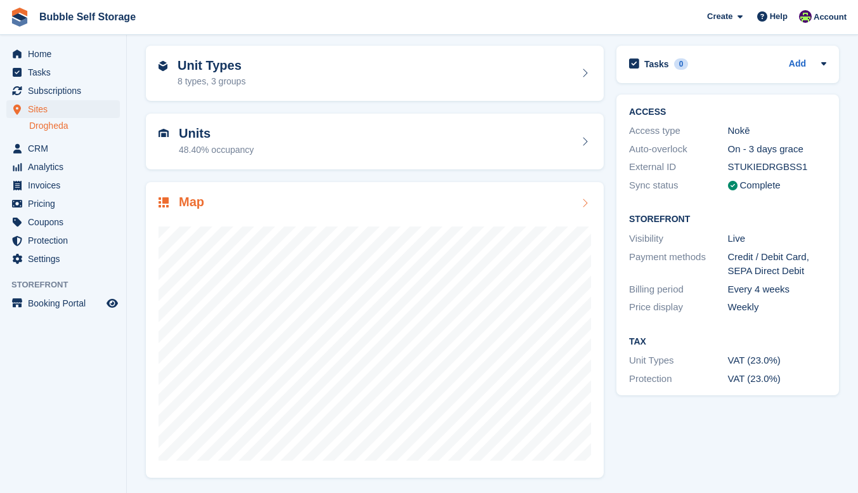 The height and width of the screenshot is (493, 858). I want to click on div: STUKIEDRGBSS1, so click(777, 167).